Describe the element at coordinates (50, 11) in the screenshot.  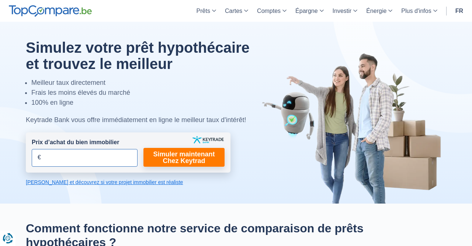
I see `img: TopCompare` at that location.